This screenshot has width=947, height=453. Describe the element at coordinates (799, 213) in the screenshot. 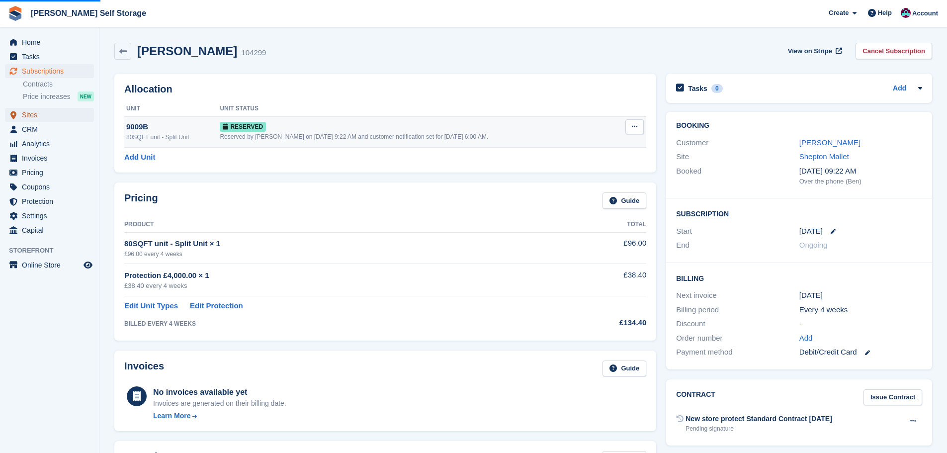

I see `h2: Subscription` at that location.